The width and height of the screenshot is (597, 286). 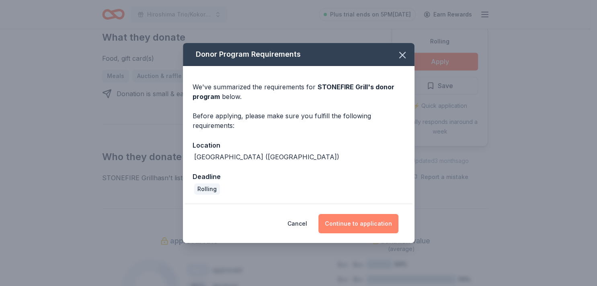 I want to click on button: Cancel, so click(x=297, y=223).